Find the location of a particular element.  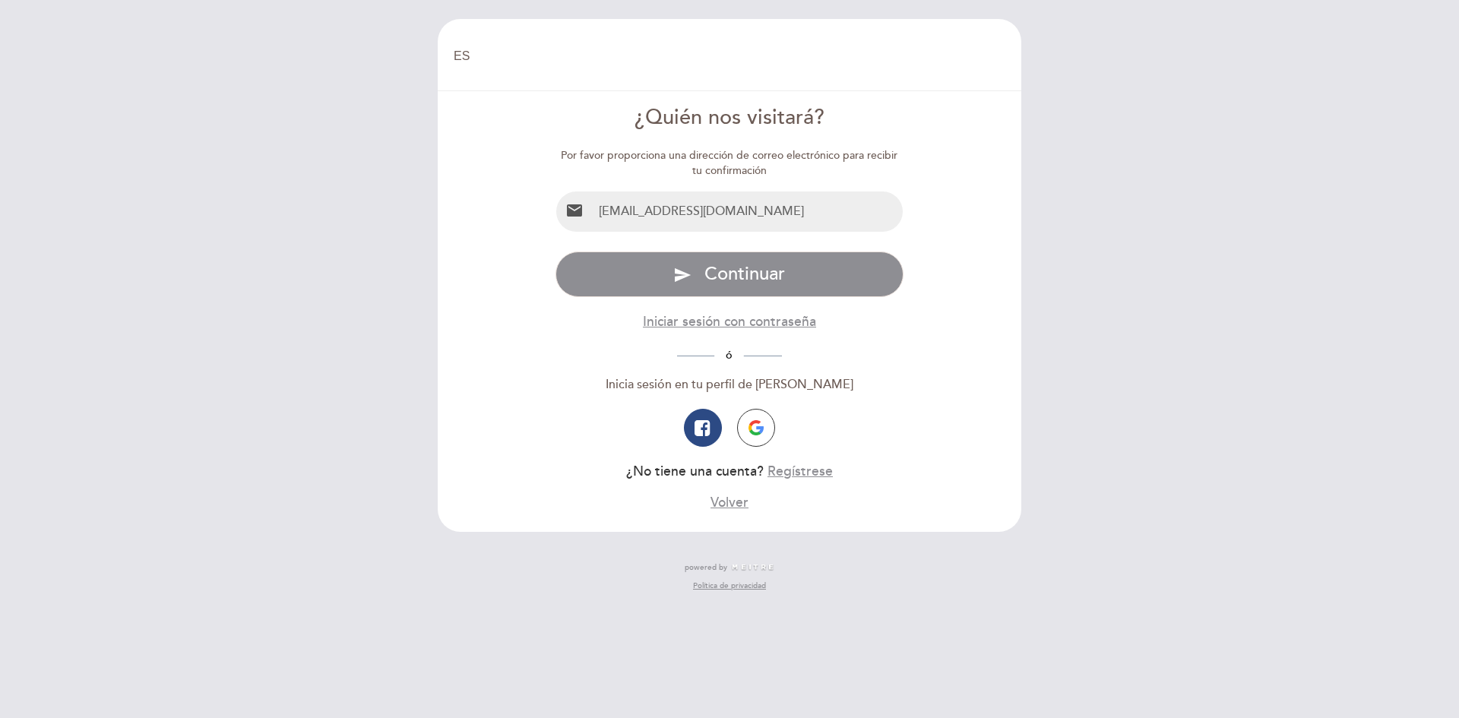

div: ¿Quién nos visitará? is located at coordinates (729, 118).